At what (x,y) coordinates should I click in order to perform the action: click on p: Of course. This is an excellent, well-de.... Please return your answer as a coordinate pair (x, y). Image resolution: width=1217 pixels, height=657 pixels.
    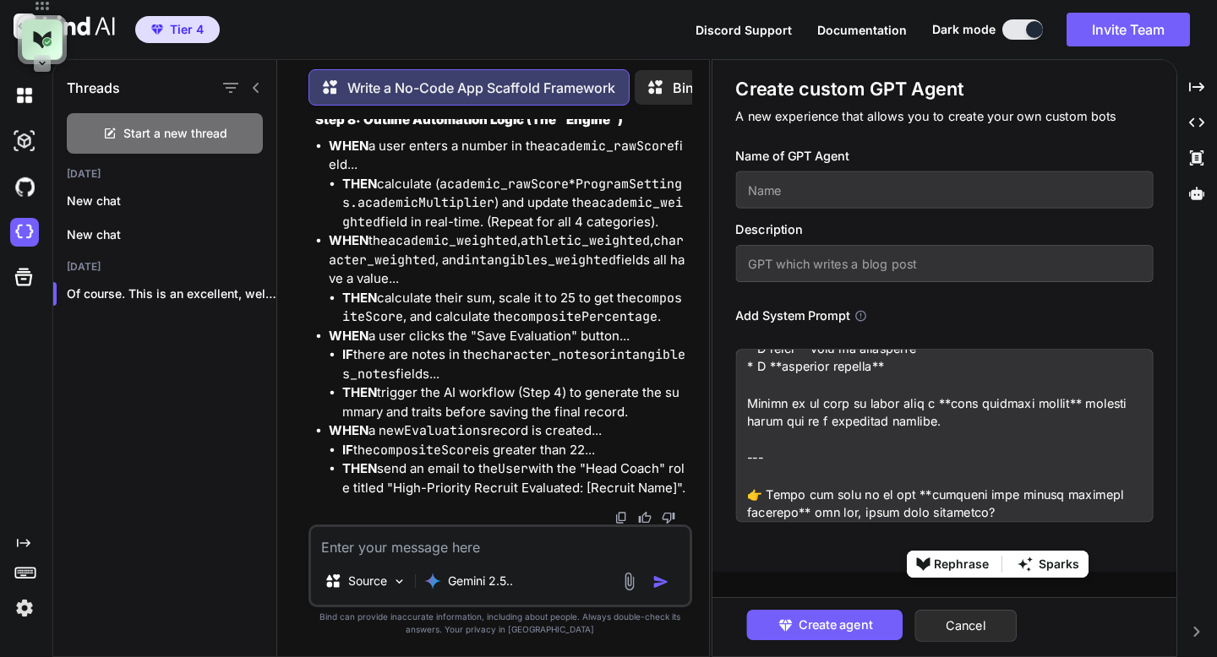
    Looking at the image, I should click on (172, 294).